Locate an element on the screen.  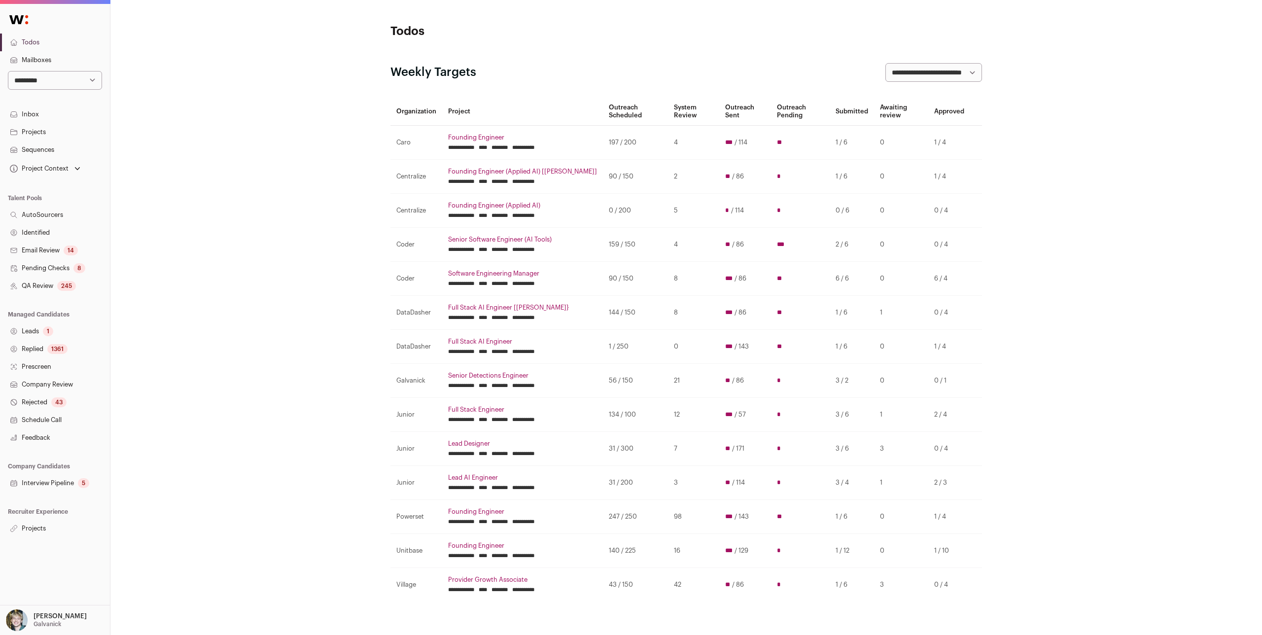
td: 6 / 4 is located at coordinates (949, 279).